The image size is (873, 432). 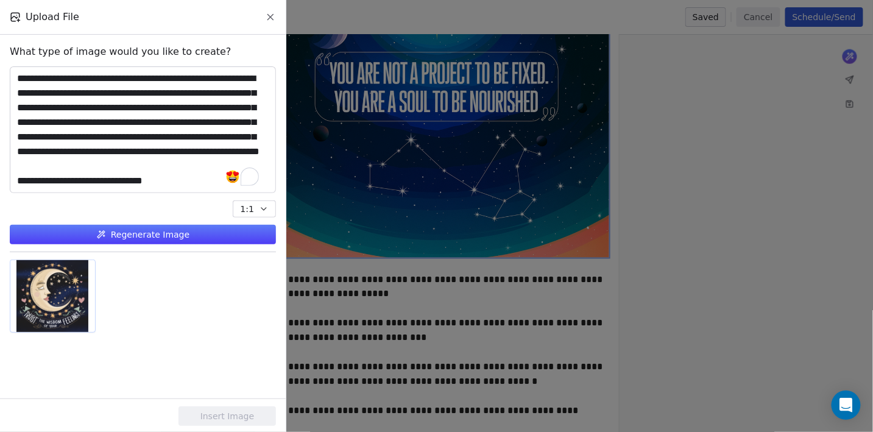 What do you see at coordinates (52, 17) in the screenshot?
I see `span: Upload File` at bounding box center [52, 17].